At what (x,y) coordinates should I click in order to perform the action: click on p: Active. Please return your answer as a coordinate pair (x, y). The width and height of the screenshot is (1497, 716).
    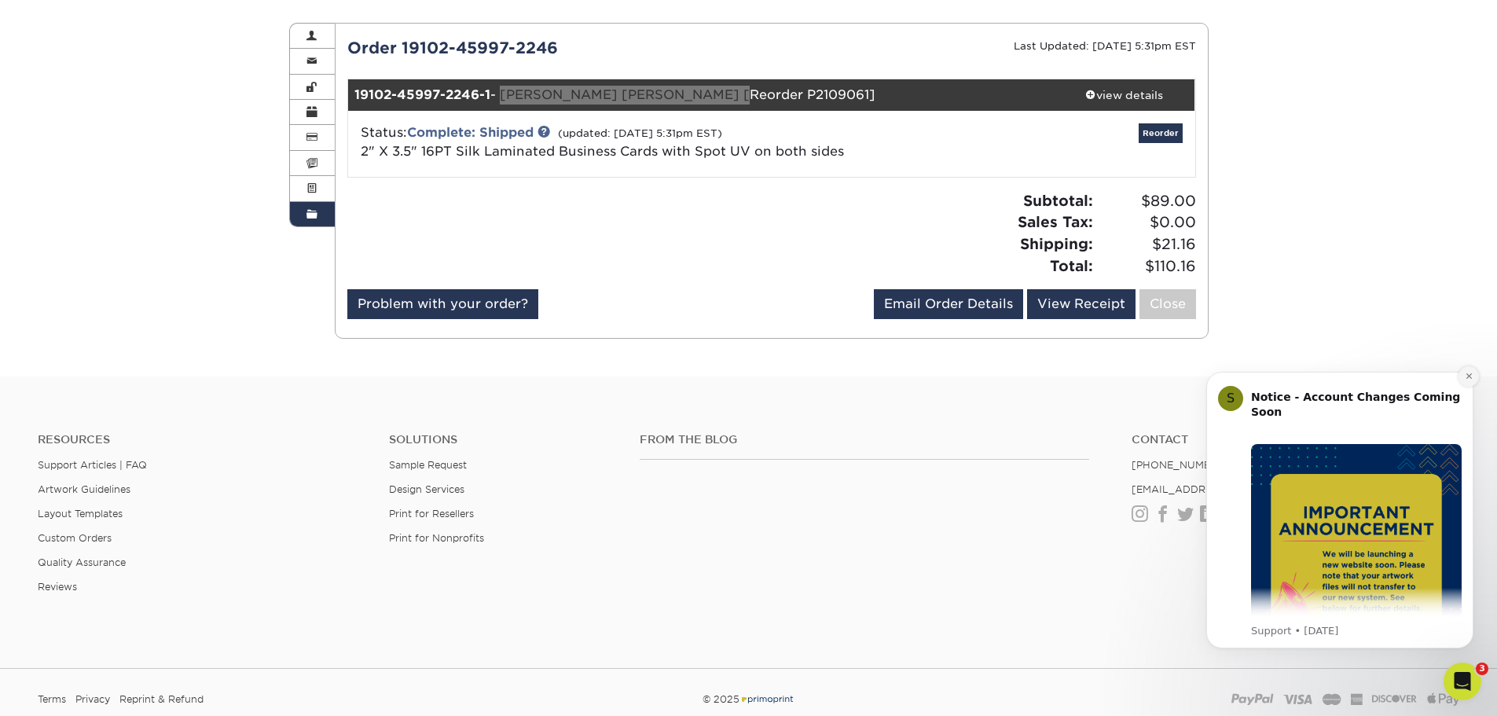
    Looking at the image, I should click on (92, 28).